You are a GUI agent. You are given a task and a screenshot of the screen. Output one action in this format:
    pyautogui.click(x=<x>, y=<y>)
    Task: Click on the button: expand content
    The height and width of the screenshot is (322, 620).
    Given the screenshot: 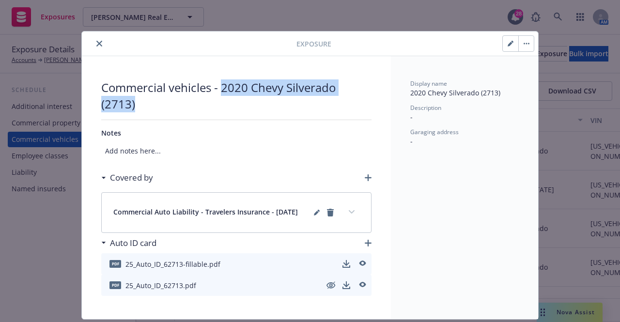 What is the action you would take?
    pyautogui.click(x=352, y=212)
    